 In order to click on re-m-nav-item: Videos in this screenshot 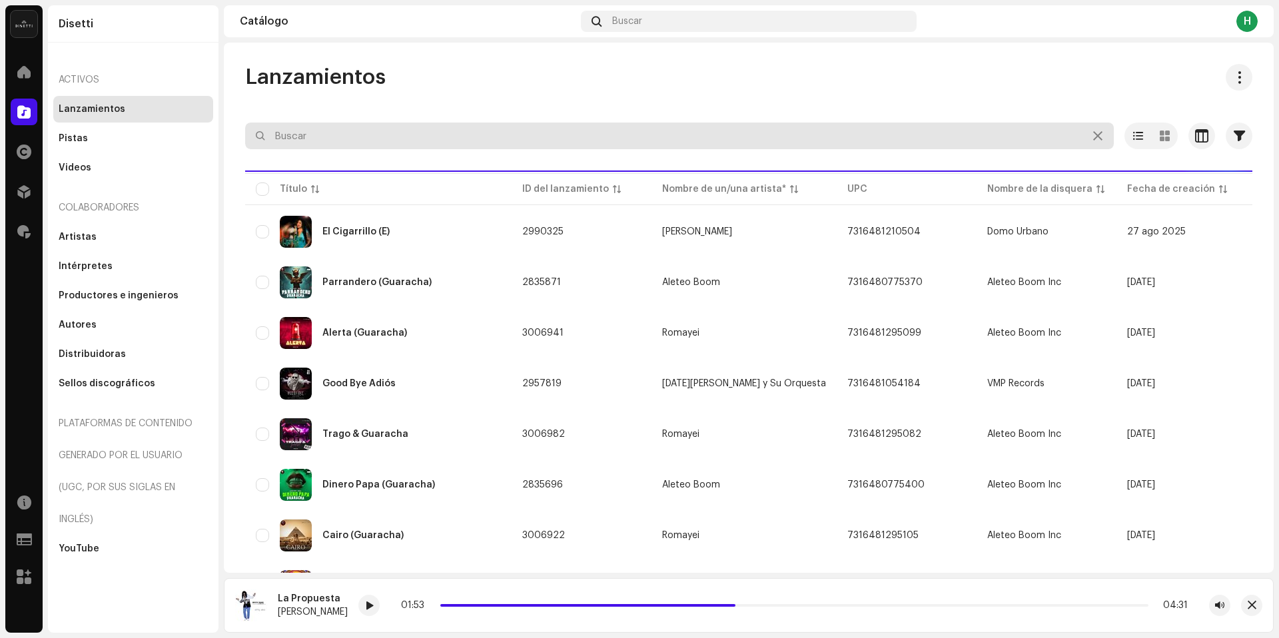, I will do `click(133, 168)`.